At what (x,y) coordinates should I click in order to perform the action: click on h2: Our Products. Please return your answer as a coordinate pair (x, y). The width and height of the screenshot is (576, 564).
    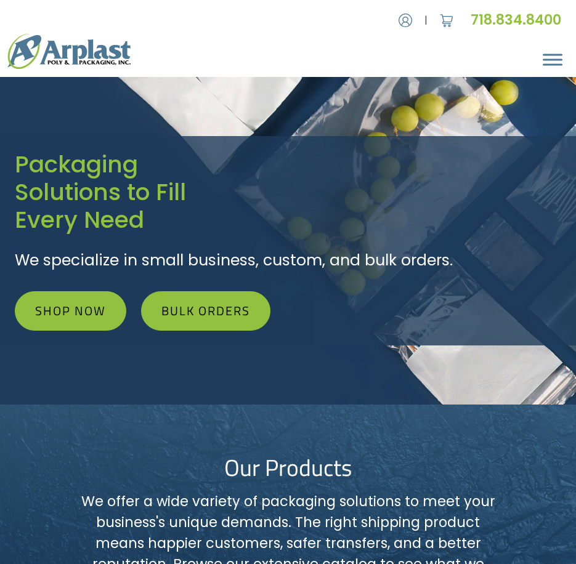
    Looking at the image, I should click on (288, 468).